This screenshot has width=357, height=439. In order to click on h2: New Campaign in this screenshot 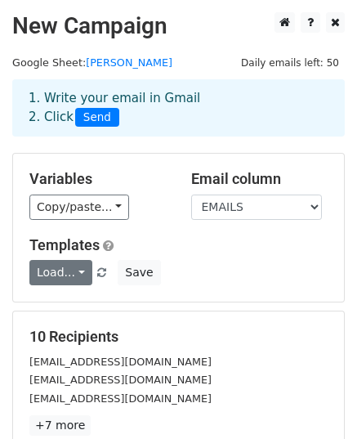, I will do `click(178, 26)`.